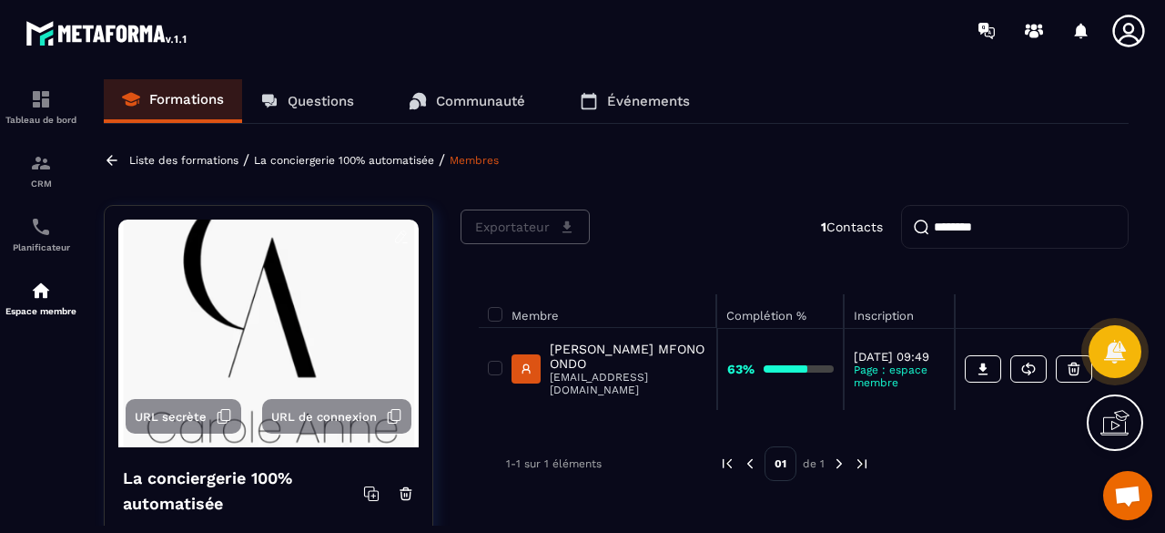 This screenshot has height=533, width=1165. What do you see at coordinates (648, 101) in the screenshot?
I see `p: Événements` at bounding box center [648, 101].